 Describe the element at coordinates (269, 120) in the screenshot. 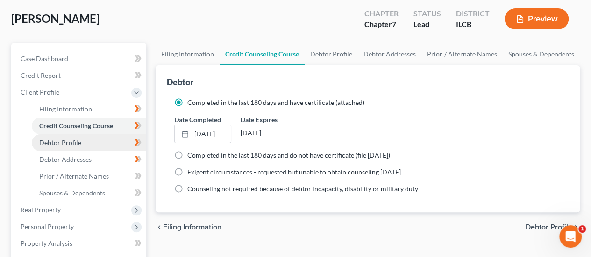

I see `label: Date Expires` at that location.